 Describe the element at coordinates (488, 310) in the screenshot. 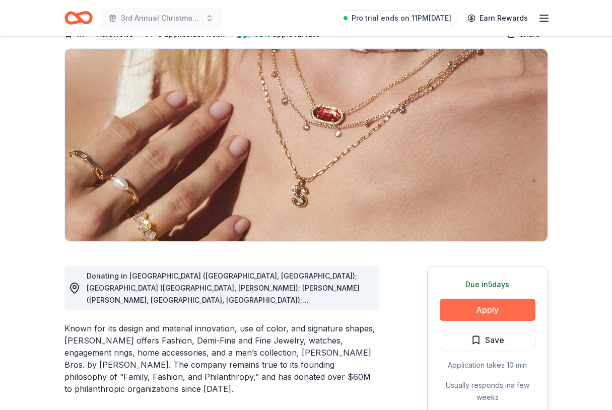

I see `button: Apply` at that location.